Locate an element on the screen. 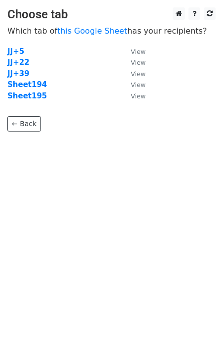 The width and height of the screenshot is (223, 354). a: Sheet194 is located at coordinates (27, 85).